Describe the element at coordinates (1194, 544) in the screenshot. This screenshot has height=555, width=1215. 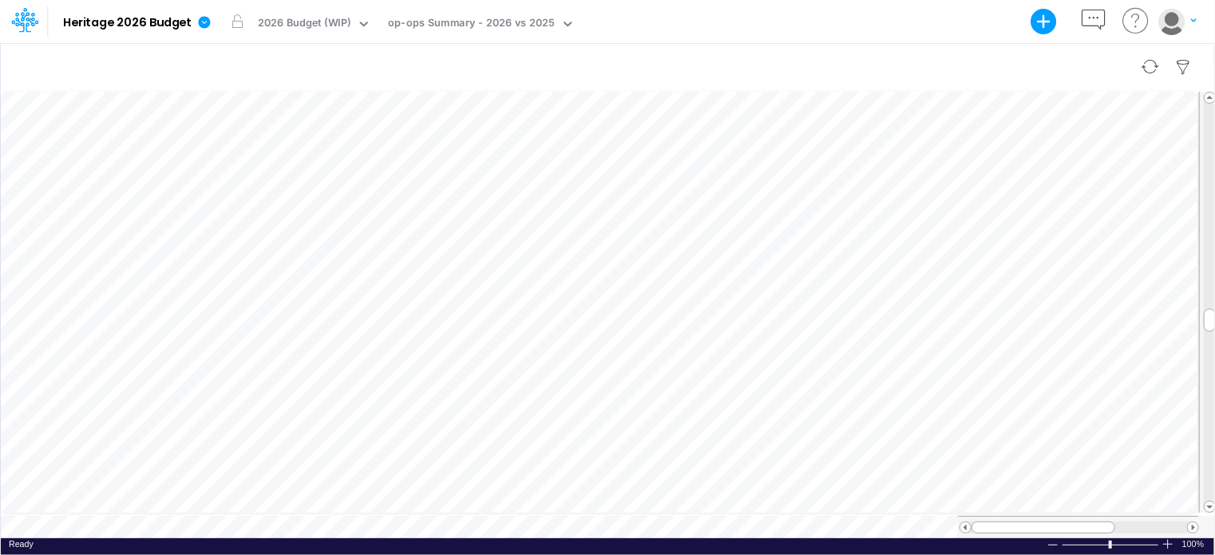
I see `span: 100%` at that location.